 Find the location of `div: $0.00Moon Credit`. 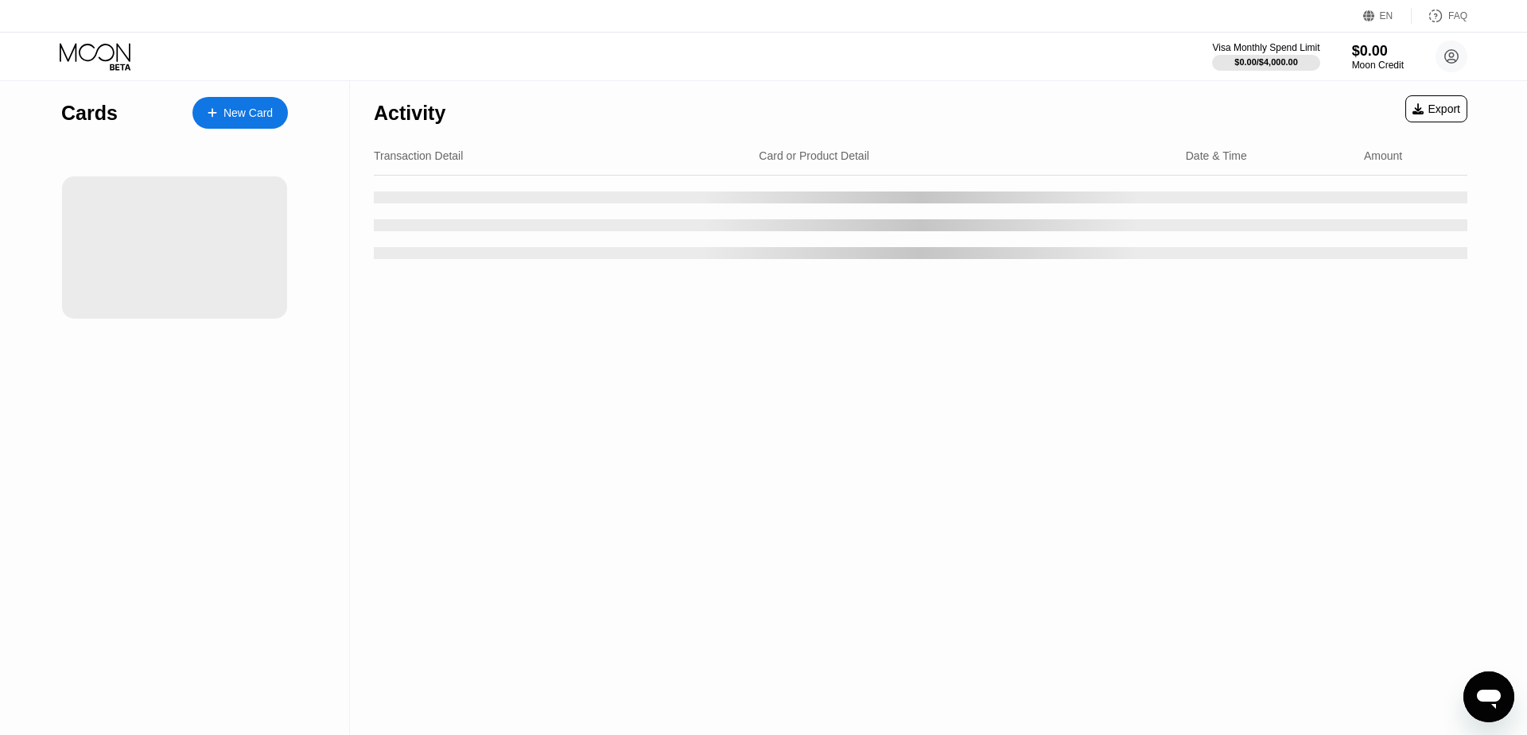

div: $0.00Moon Credit is located at coordinates (1377, 56).